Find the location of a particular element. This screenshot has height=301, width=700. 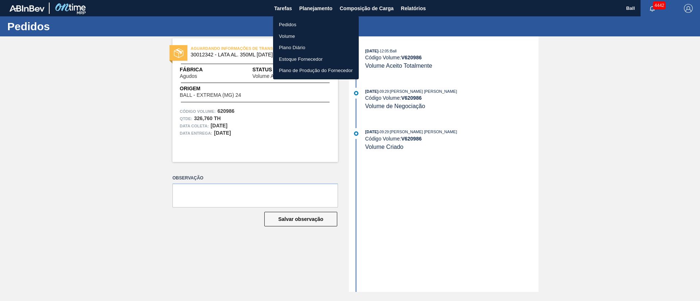

li: Pedidos is located at coordinates (316, 25).